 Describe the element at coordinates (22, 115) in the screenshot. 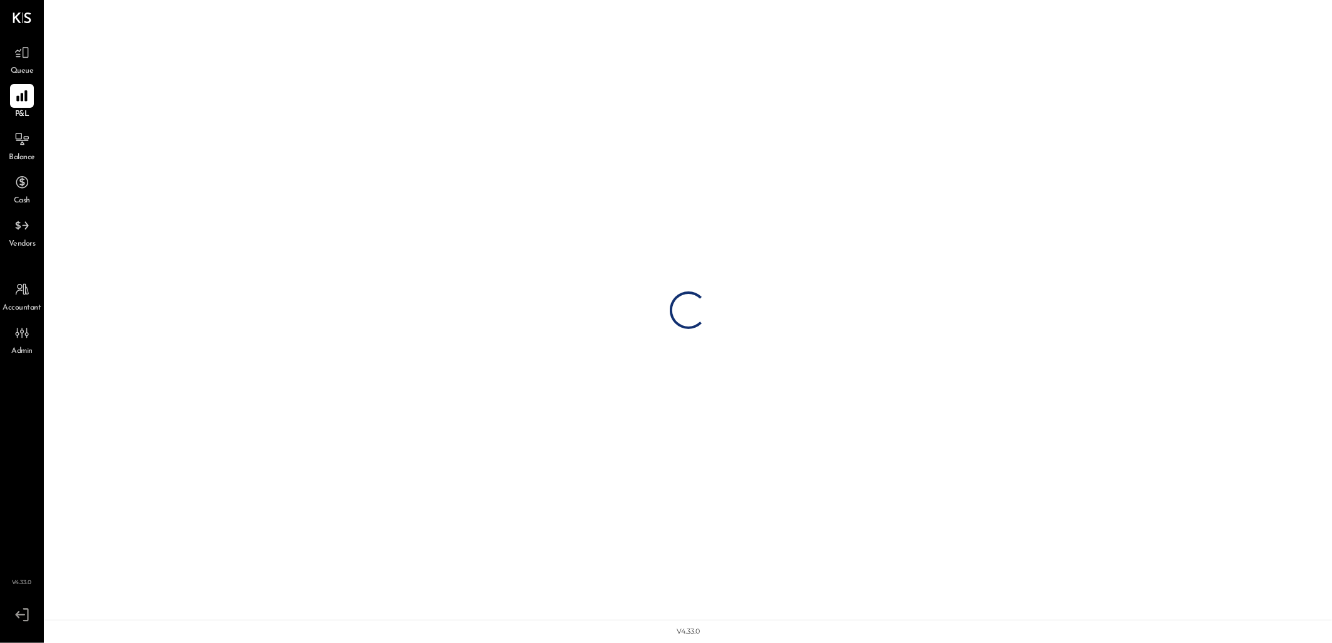

I see `span: P&L` at that location.